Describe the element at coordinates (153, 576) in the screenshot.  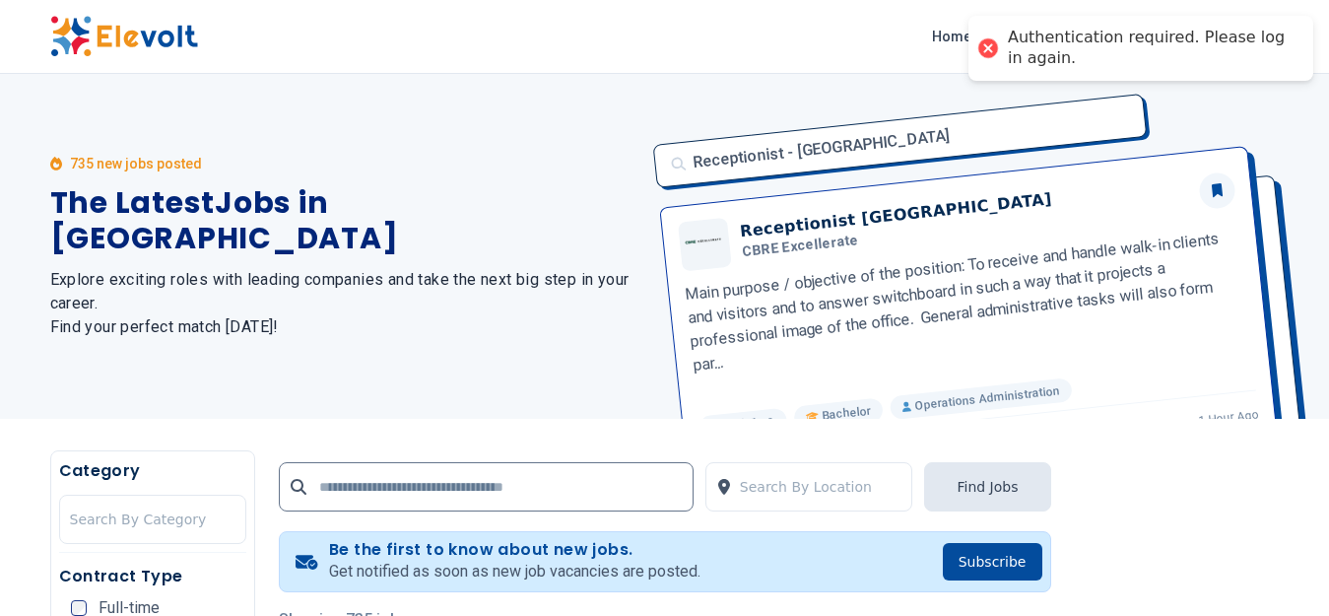
I see `h5: Contract Type` at that location.